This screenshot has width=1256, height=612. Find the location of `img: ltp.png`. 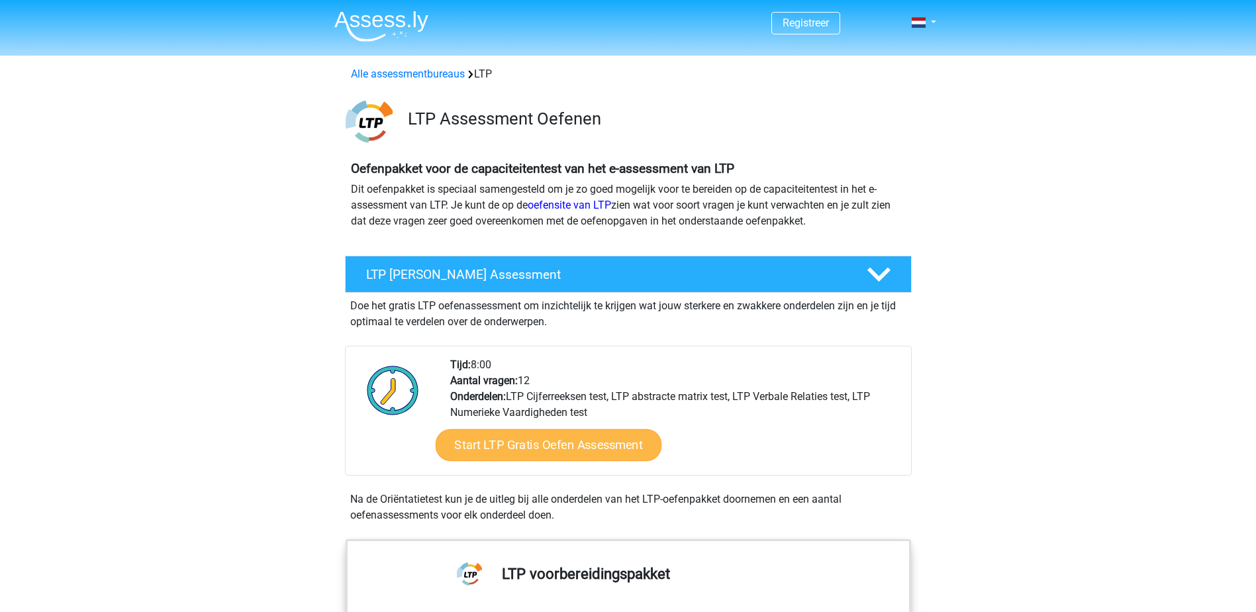

img: ltp.png is located at coordinates (369, 121).